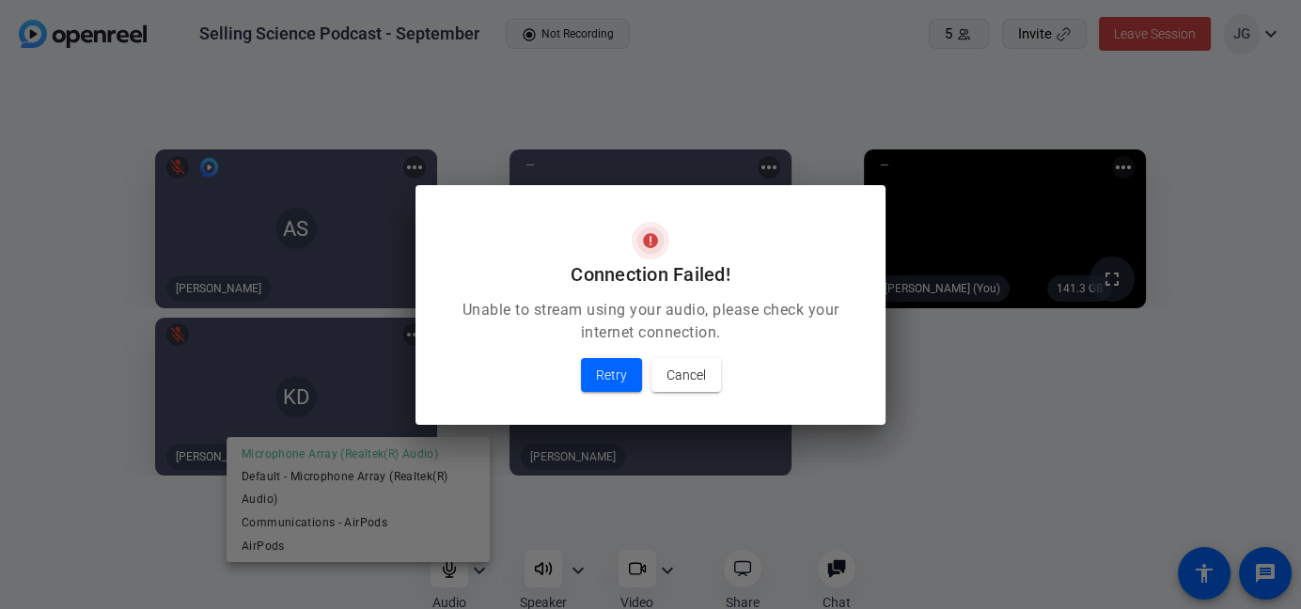 The image size is (1301, 609). What do you see at coordinates (686, 375) in the screenshot?
I see `span: Cancel` at bounding box center [686, 375].